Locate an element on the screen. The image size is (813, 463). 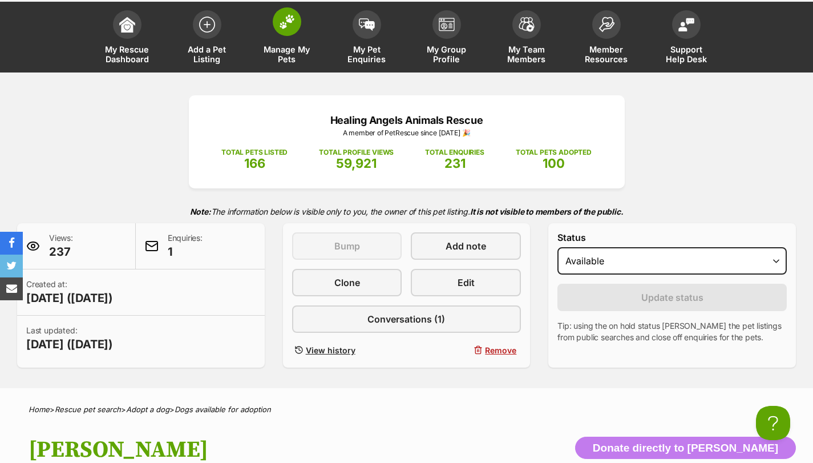
span: Manage My Pets is located at coordinates (287, 54).